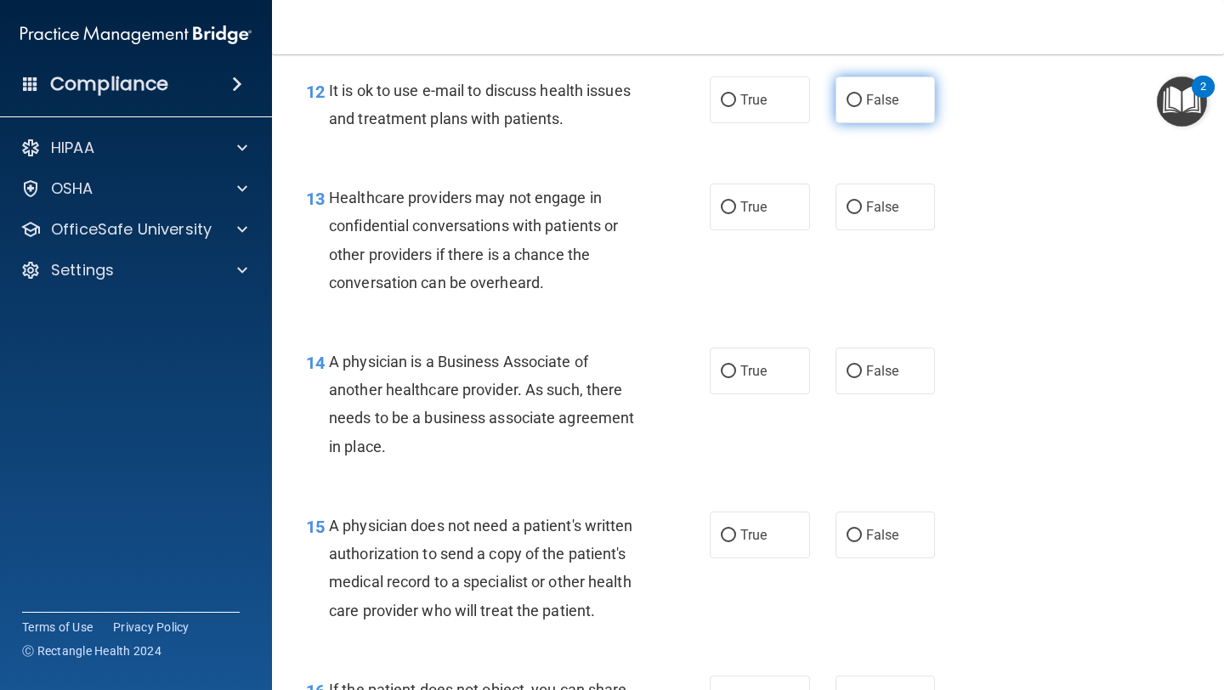 Image resolution: width=1224 pixels, height=690 pixels. Describe the element at coordinates (133, 148) in the screenshot. I see `a: HIPAA` at that location.